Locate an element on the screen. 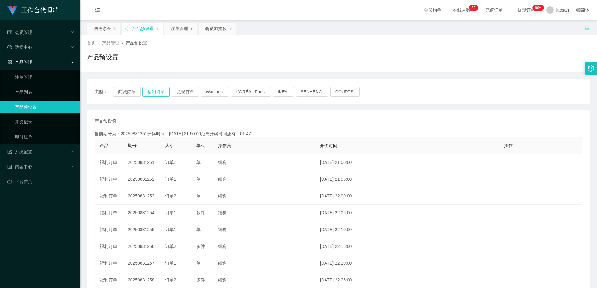 The height and width of the screenshot is (288, 597). a: 产品列表 is located at coordinates (45, 92).